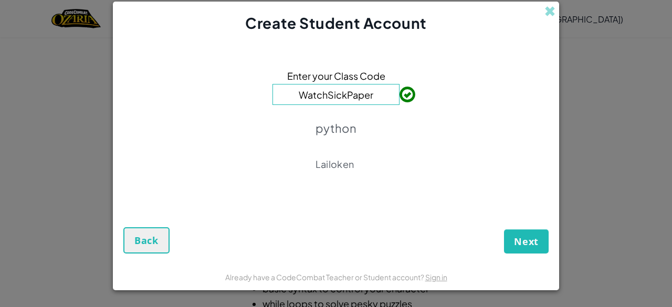 This screenshot has height=307, width=672. Describe the element at coordinates (146, 240) in the screenshot. I see `button: Back` at that location.